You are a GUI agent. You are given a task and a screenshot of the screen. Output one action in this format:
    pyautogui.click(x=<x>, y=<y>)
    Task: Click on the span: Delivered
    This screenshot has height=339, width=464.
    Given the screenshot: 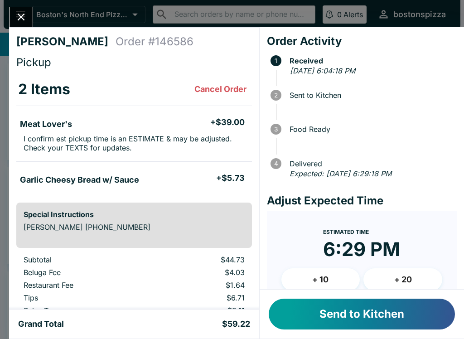 What is the action you would take?
    pyautogui.click(x=370, y=163)
    